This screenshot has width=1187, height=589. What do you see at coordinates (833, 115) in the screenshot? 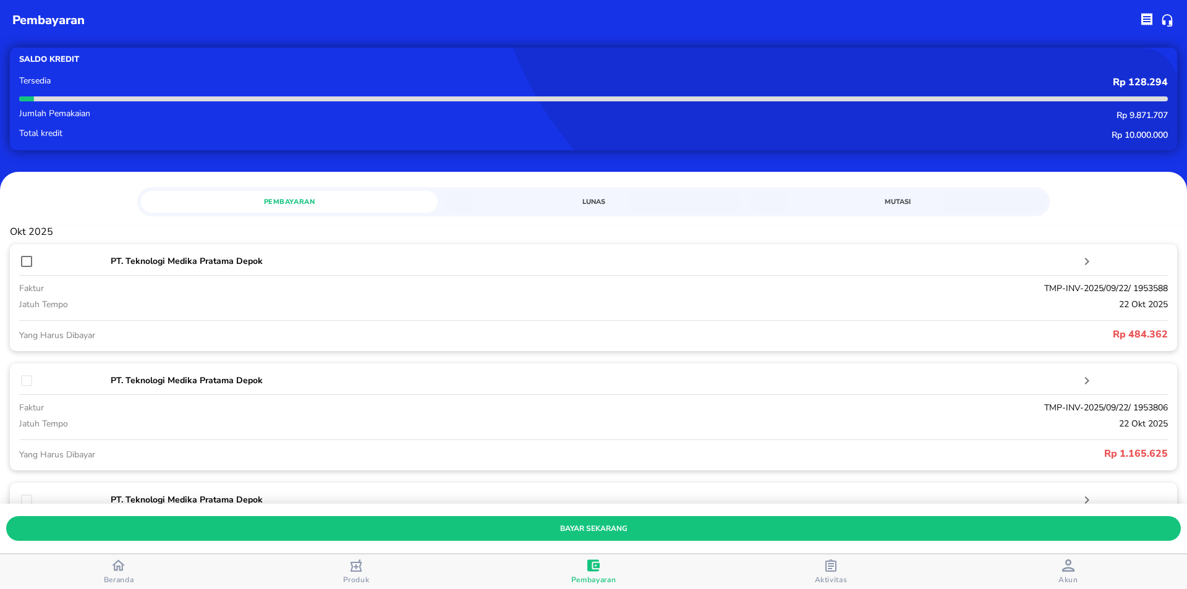
I see `p: Rp 9.871.707` at bounding box center [833, 115].